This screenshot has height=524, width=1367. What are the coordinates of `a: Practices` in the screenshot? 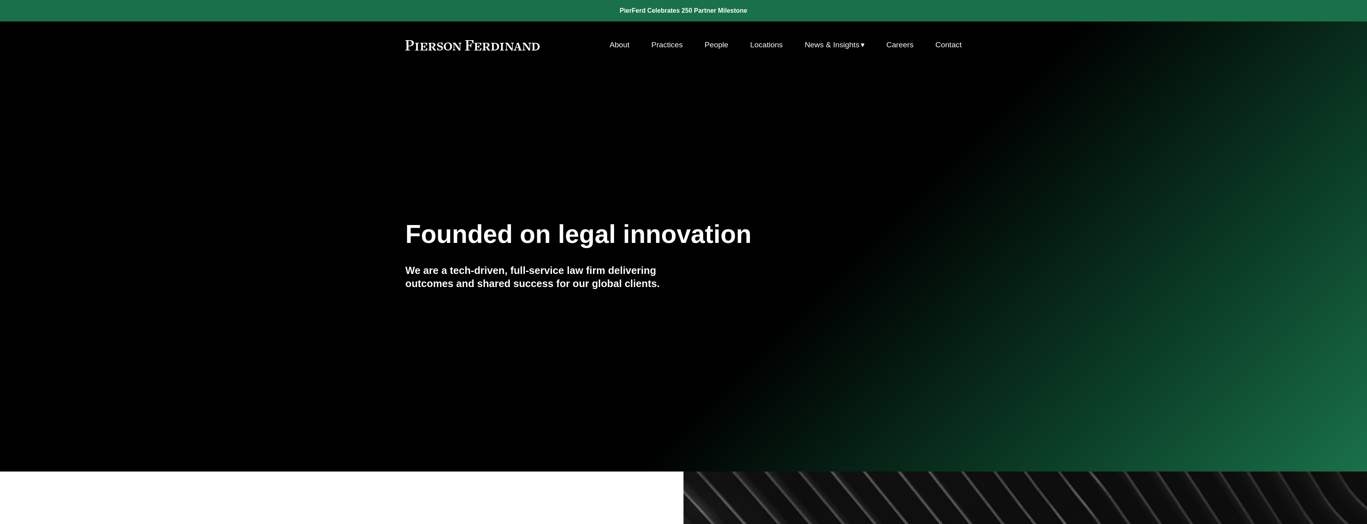 It's located at (667, 45).